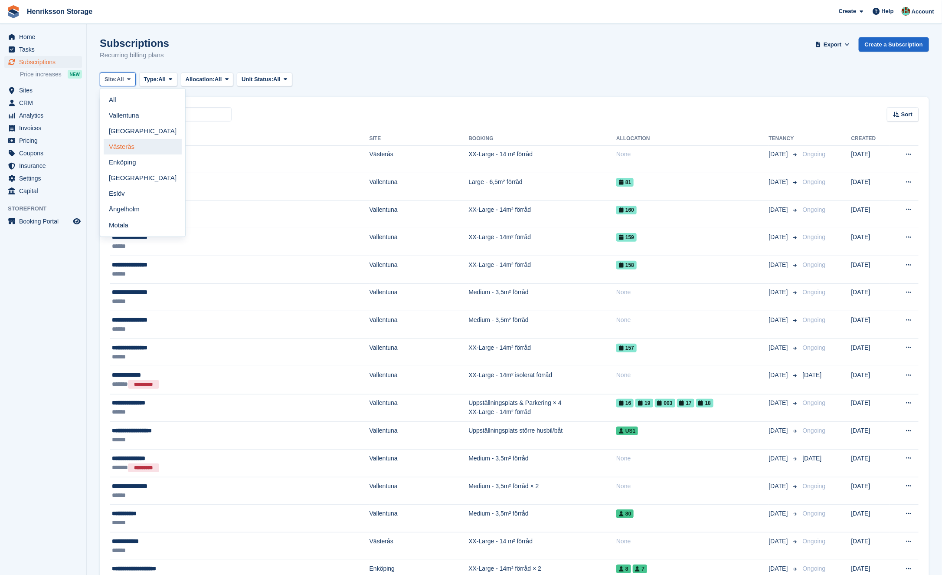 The height and width of the screenshot is (575, 942). Describe the element at coordinates (45, 103) in the screenshot. I see `span: CRM` at that location.